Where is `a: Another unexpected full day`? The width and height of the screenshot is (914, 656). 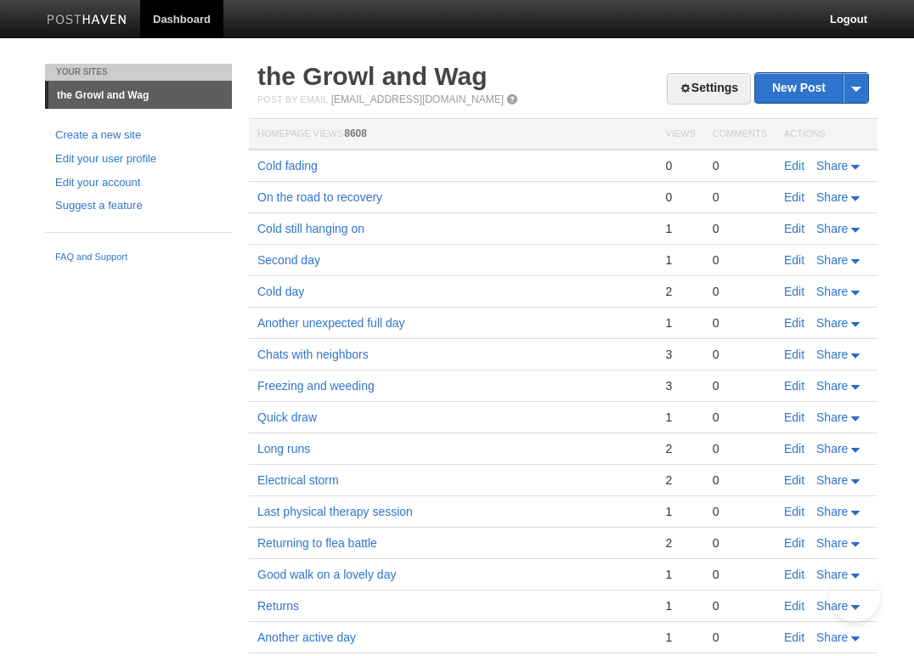 a: Another unexpected full day is located at coordinates (331, 323).